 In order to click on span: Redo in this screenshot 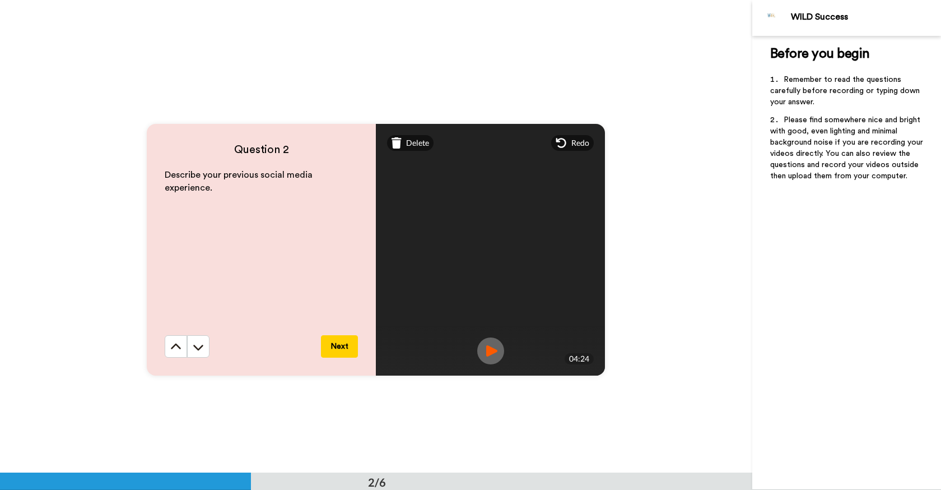, I will do `click(580, 143)`.